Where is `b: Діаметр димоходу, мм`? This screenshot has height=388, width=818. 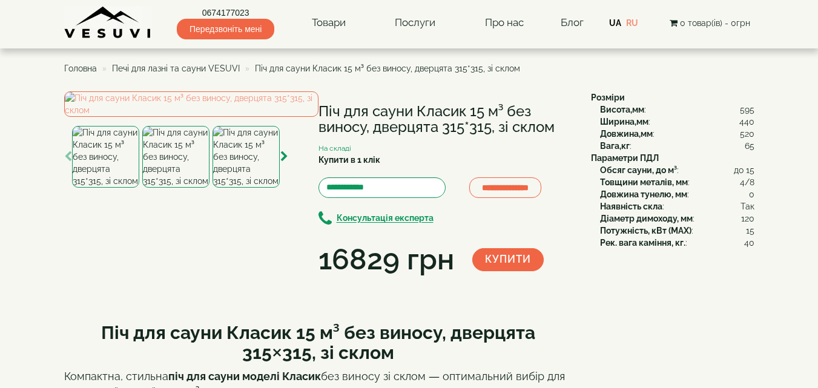 b: Діаметр димоходу, мм is located at coordinates (646, 219).